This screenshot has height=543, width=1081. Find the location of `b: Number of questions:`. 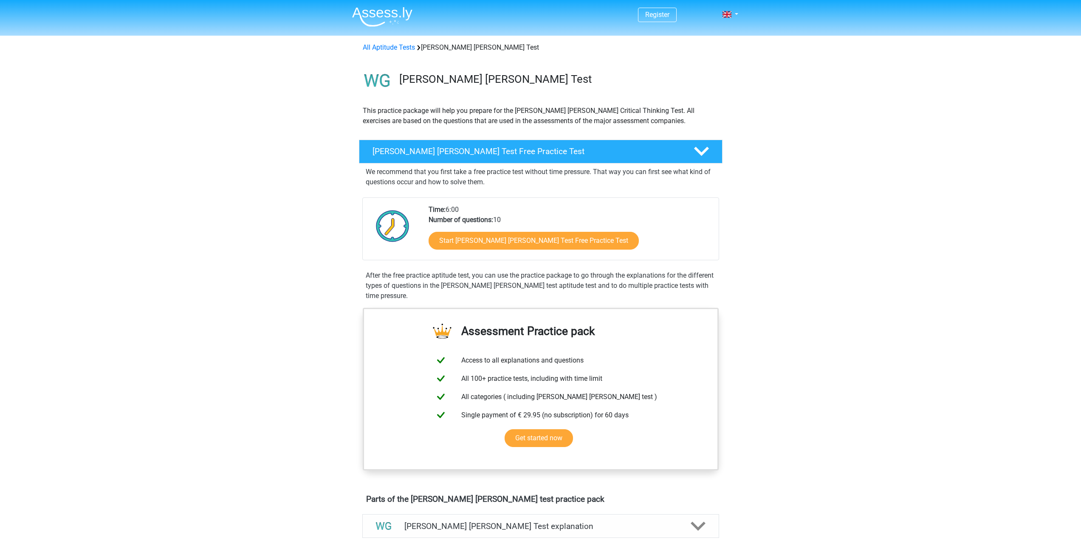

b: Number of questions: is located at coordinates (461, 220).